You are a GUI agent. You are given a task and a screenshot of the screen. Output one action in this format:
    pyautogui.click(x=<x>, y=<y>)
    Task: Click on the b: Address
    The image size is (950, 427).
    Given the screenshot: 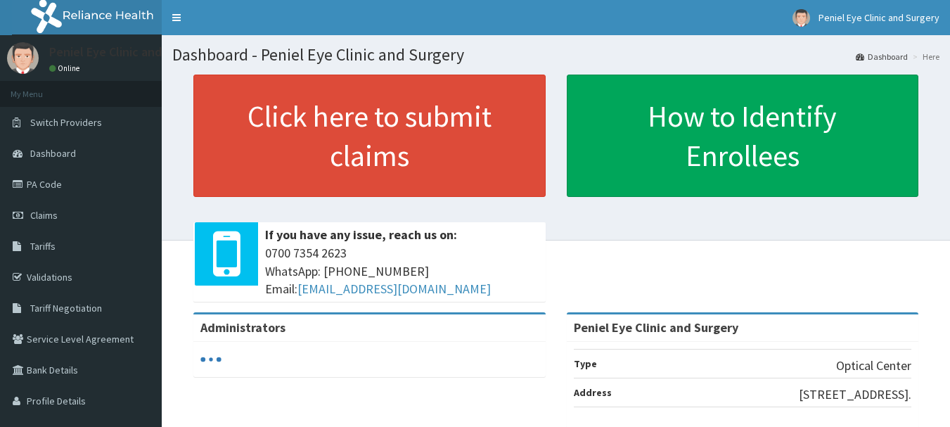 What is the action you would take?
    pyautogui.click(x=593, y=392)
    